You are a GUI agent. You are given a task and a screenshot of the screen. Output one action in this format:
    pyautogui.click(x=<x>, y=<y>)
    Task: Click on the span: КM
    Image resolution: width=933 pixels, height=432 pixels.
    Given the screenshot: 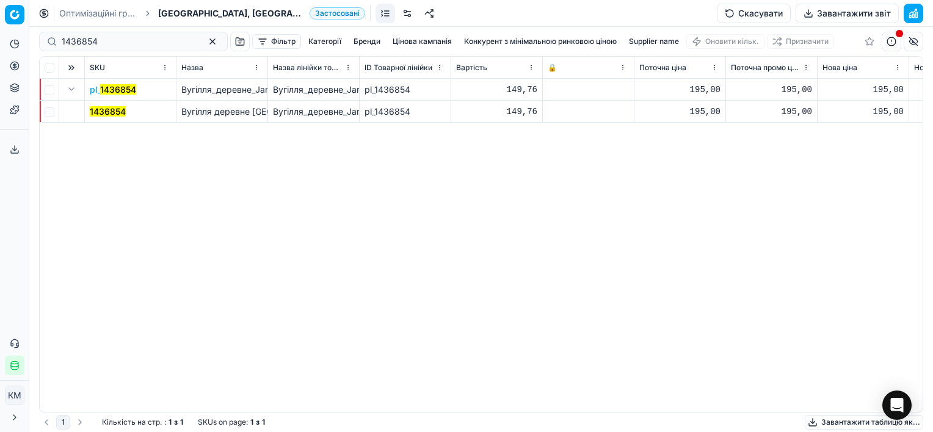 What is the action you would take?
    pyautogui.click(x=15, y=396)
    